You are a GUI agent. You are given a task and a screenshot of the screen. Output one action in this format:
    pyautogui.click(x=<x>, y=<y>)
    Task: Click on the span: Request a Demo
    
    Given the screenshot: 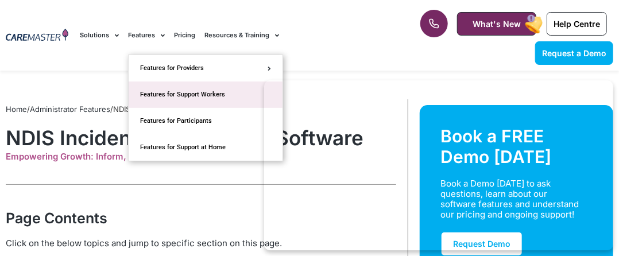 What is the action you would take?
    pyautogui.click(x=574, y=53)
    